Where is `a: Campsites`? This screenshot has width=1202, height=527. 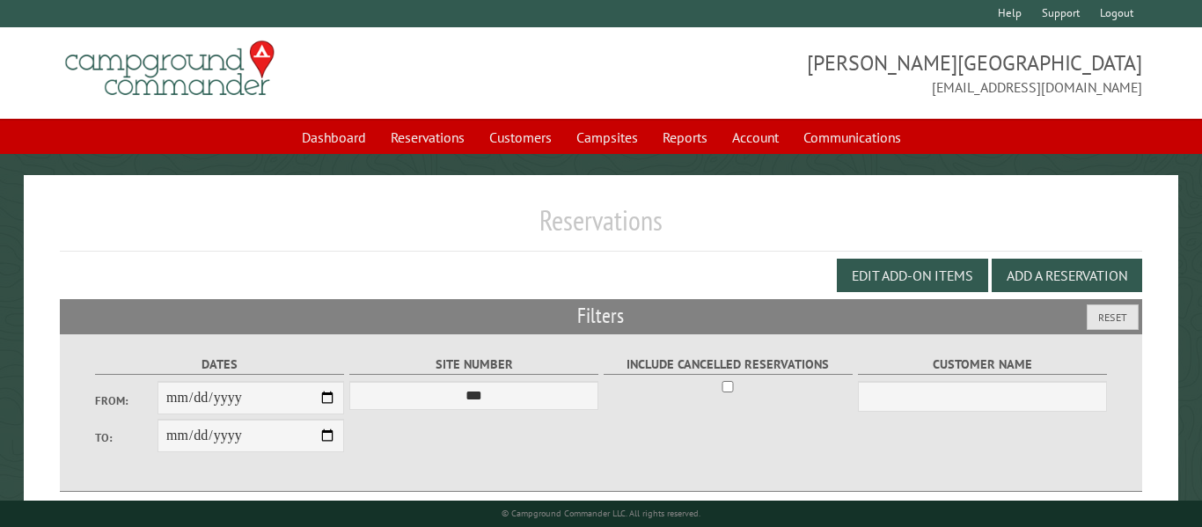
a: Campsites is located at coordinates (607, 137).